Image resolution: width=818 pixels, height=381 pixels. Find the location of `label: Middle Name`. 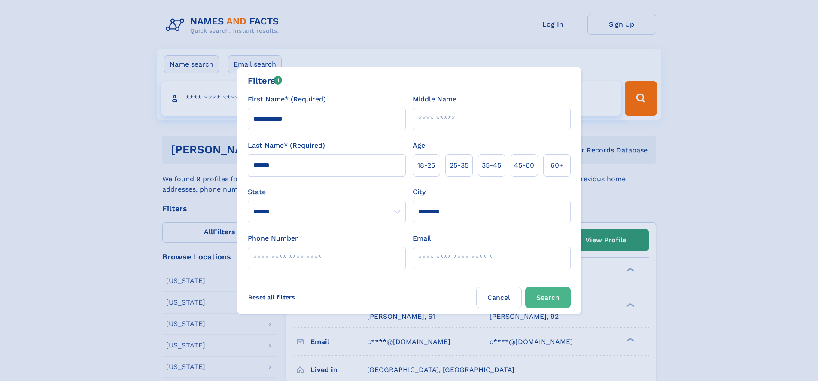

label: Middle Name is located at coordinates (435, 99).